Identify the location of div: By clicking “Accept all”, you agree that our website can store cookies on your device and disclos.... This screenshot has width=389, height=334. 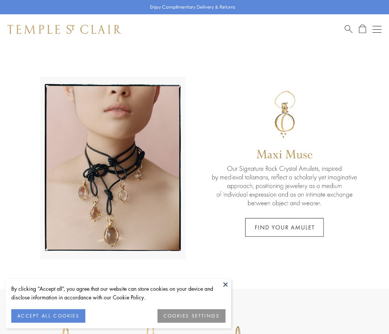
(118, 293).